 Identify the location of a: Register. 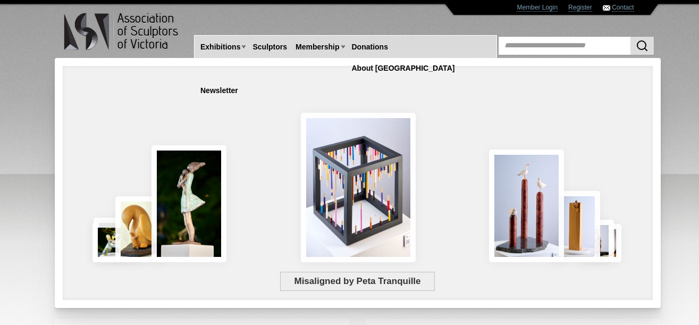
(580, 7).